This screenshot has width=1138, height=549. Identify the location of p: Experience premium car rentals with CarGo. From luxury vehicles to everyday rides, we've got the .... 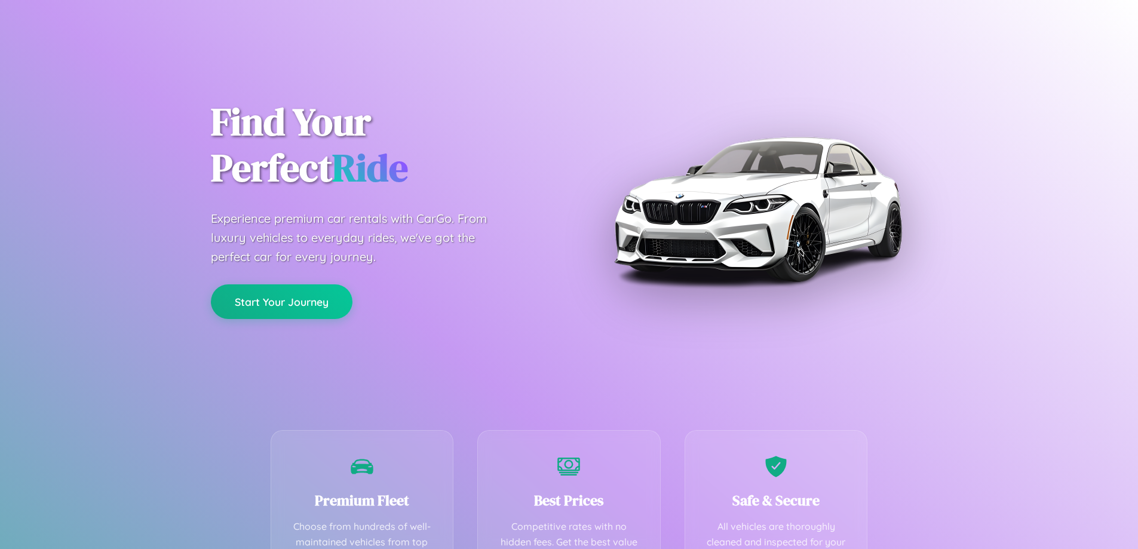
(360, 238).